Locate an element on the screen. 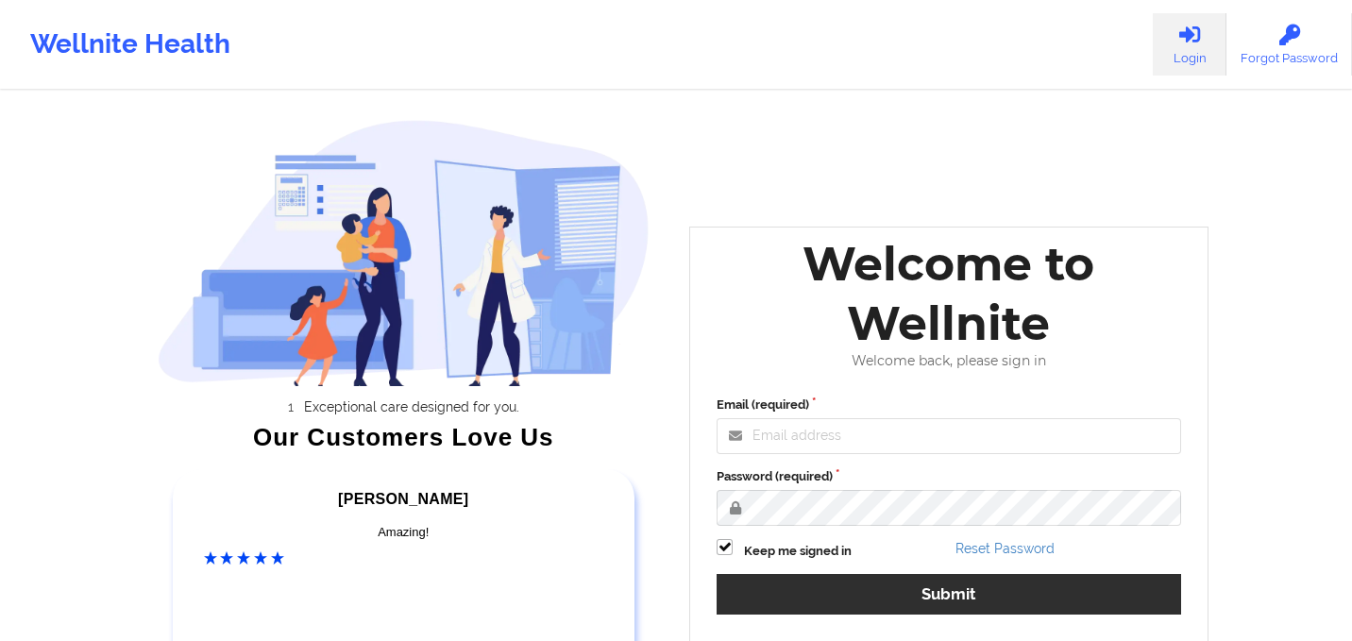 This screenshot has width=1352, height=641. div: Welcome to Wellnite is located at coordinates (949, 294).